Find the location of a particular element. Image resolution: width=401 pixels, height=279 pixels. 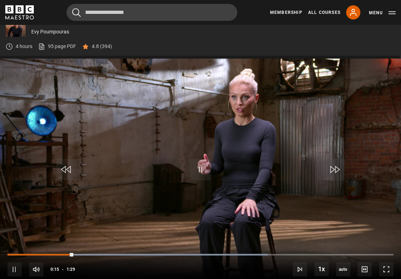

a: Membership is located at coordinates (286, 12).